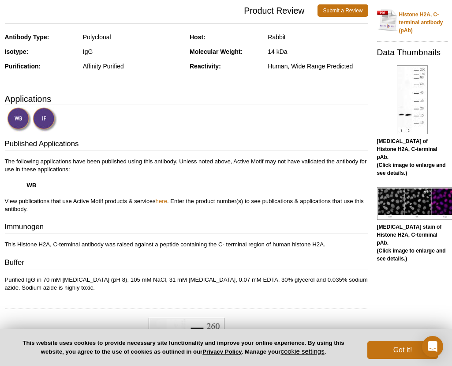 The height and width of the screenshot is (366, 452). What do you see at coordinates (161, 11) in the screenshot?
I see `span: Product Review` at bounding box center [161, 11].